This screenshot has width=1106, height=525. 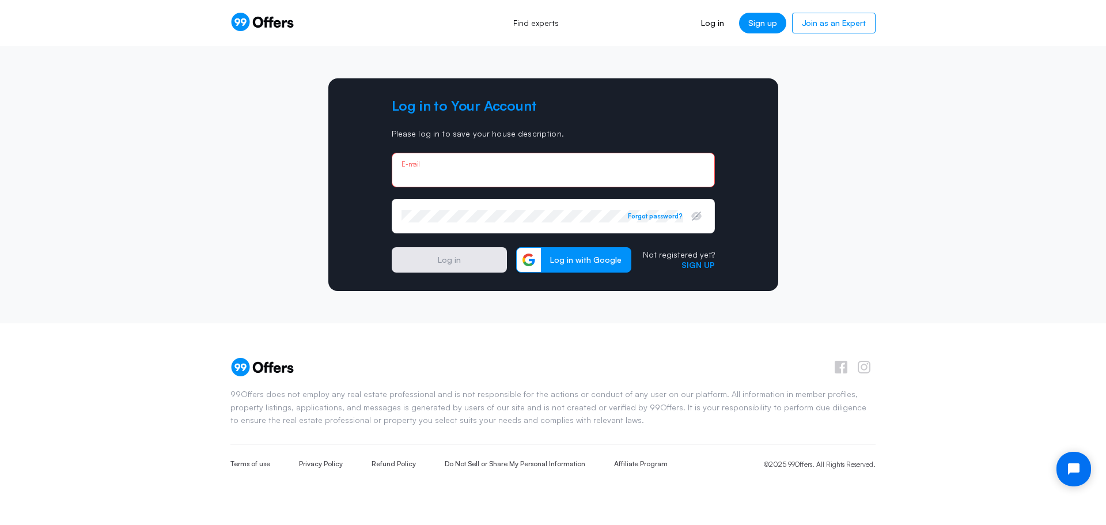 I want to click on button: Forgot password?, so click(x=655, y=216).